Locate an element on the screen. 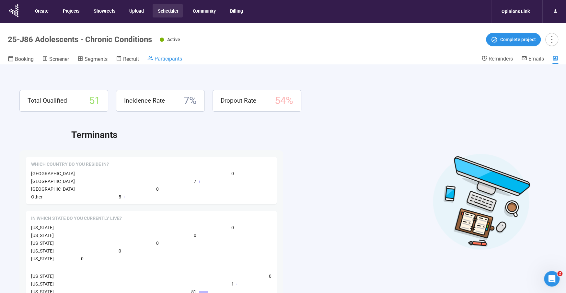 The height and width of the screenshot is (293, 566). span: 1 is located at coordinates (233, 284).